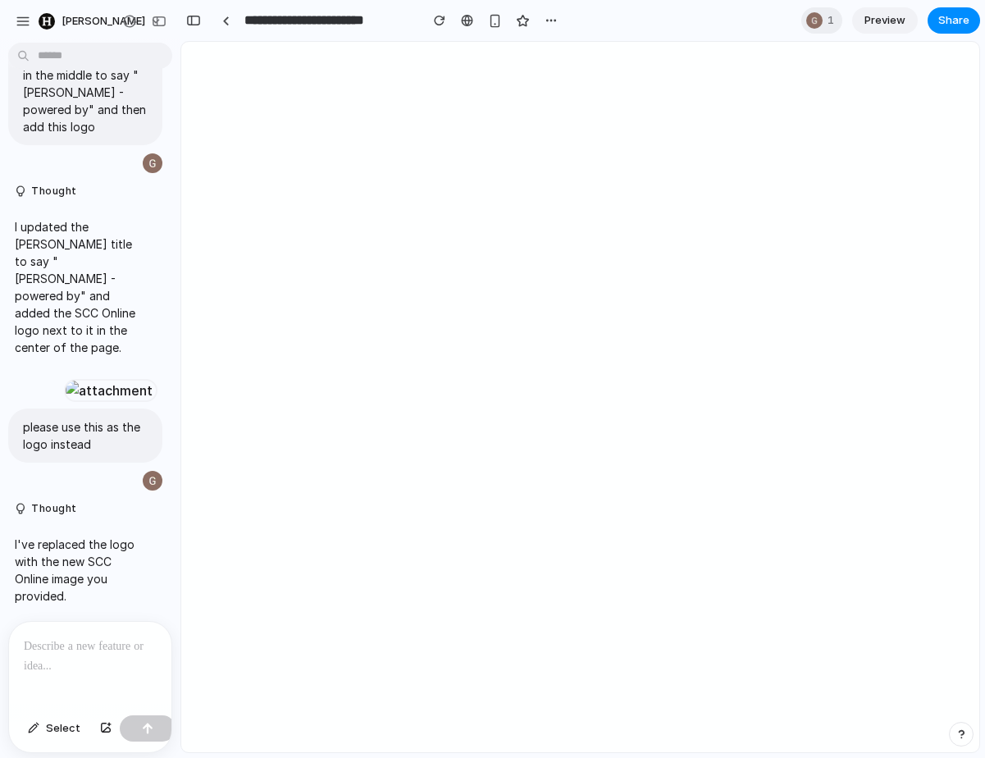 The image size is (985, 758). Describe the element at coordinates (885, 20) in the screenshot. I see `span: Preview` at that location.